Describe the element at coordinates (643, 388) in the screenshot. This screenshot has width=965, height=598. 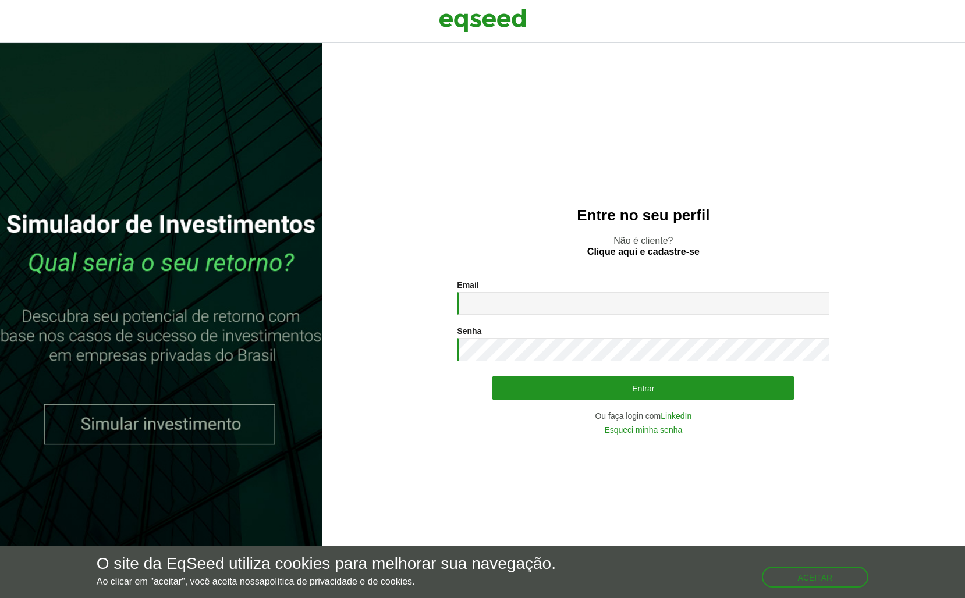
I see `button: Entrar` at that location.